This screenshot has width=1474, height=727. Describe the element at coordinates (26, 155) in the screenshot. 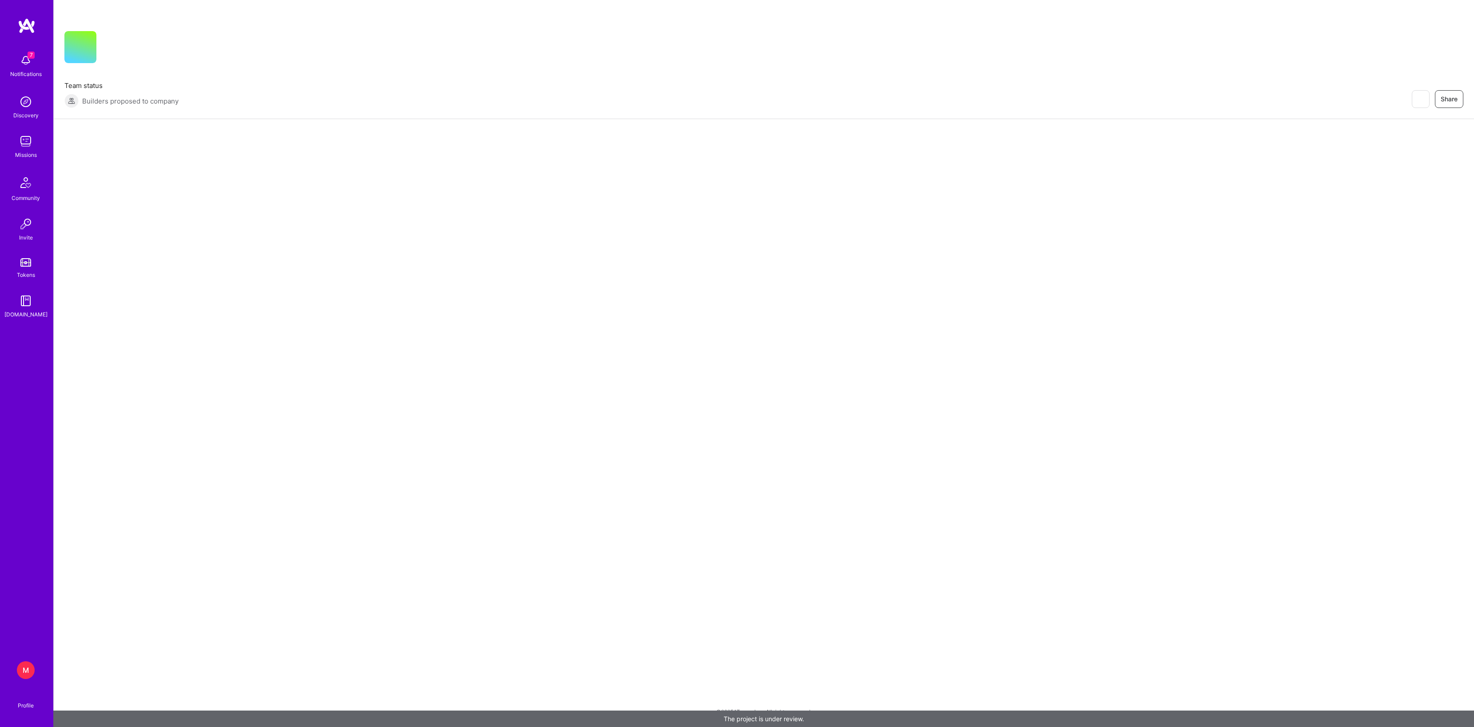

I see `div: Missions` at that location.